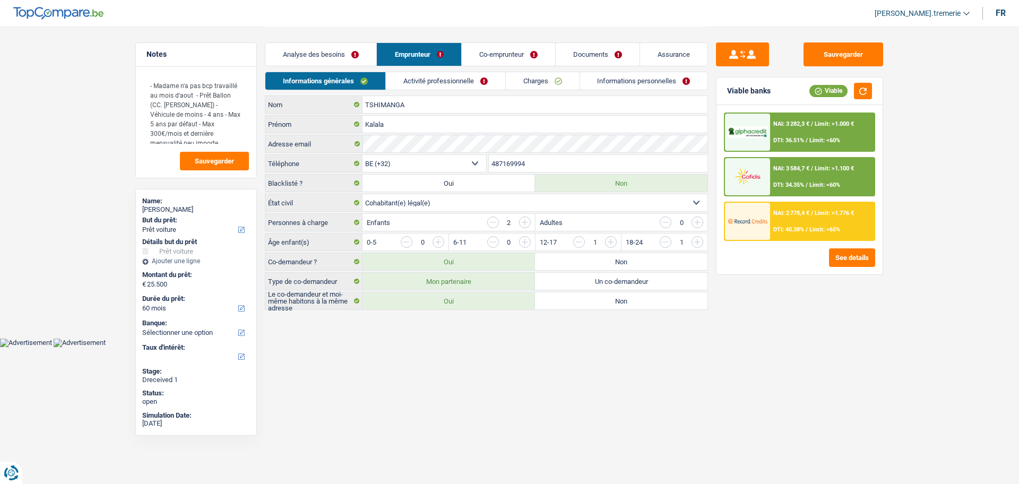 This screenshot has width=1019, height=484. Describe the element at coordinates (195, 220) in the screenshot. I see `label: But du prêt:` at that location.